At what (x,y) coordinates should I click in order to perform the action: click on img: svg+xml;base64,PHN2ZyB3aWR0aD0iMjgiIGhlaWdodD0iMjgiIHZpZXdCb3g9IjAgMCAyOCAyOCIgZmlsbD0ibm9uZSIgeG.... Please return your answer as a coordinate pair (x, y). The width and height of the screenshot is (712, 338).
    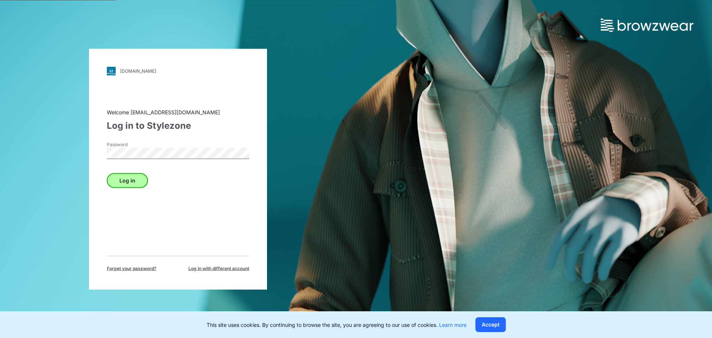
    Looking at the image, I should click on (111, 71).